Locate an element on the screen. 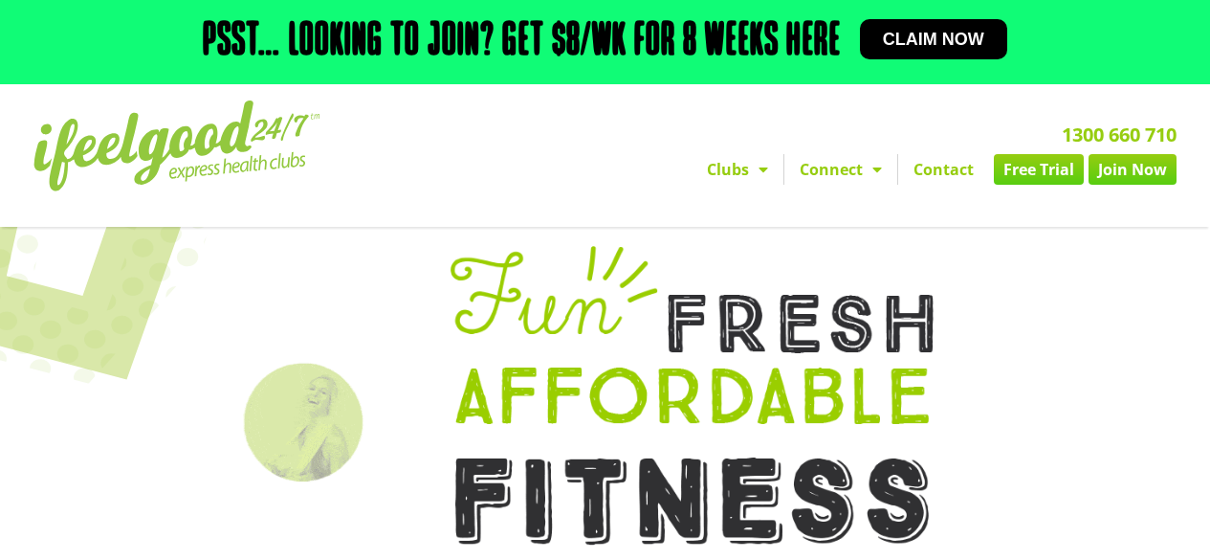  a: Join Now is located at coordinates (1133, 169).